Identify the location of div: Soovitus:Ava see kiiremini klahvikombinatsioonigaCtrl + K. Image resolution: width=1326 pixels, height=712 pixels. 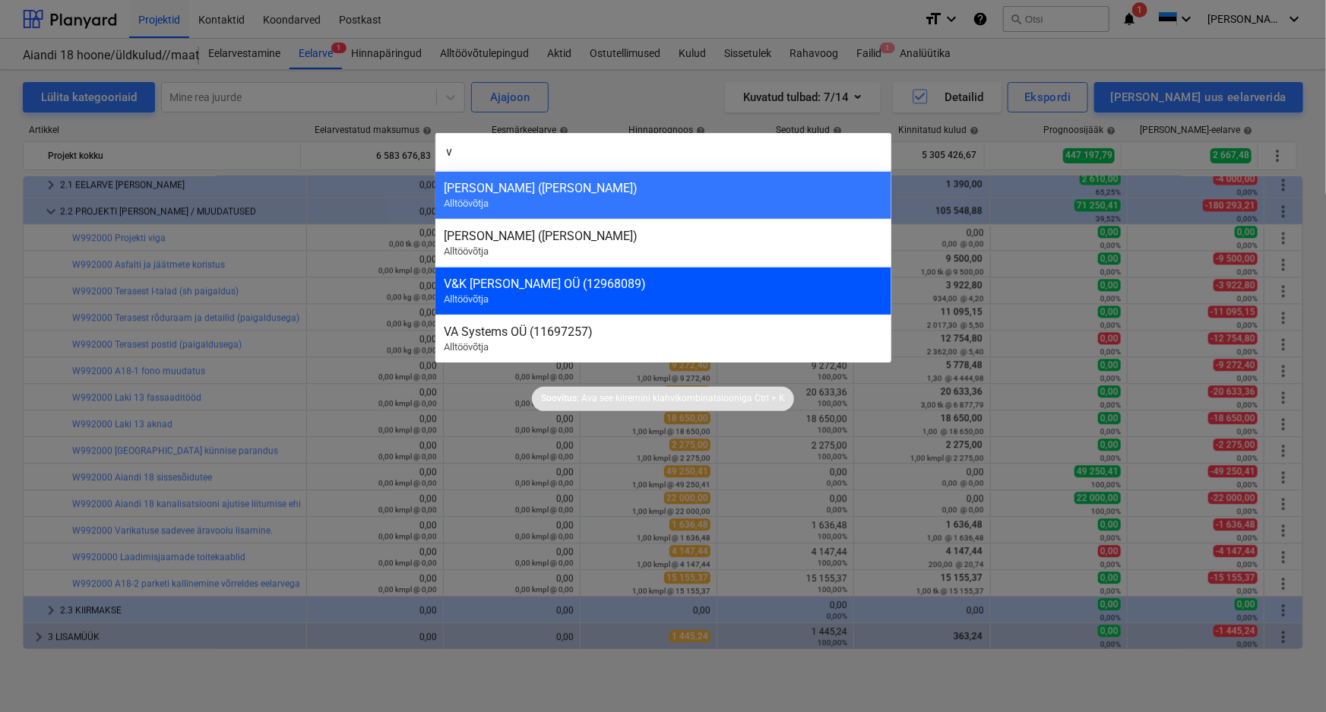
(662, 399).